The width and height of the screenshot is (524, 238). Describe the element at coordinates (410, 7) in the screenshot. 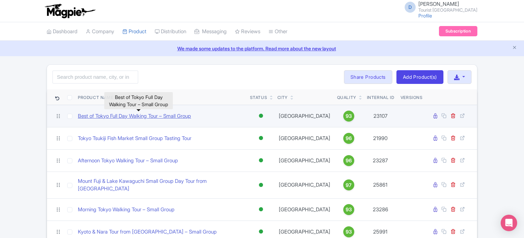

I see `span: D` at that location.